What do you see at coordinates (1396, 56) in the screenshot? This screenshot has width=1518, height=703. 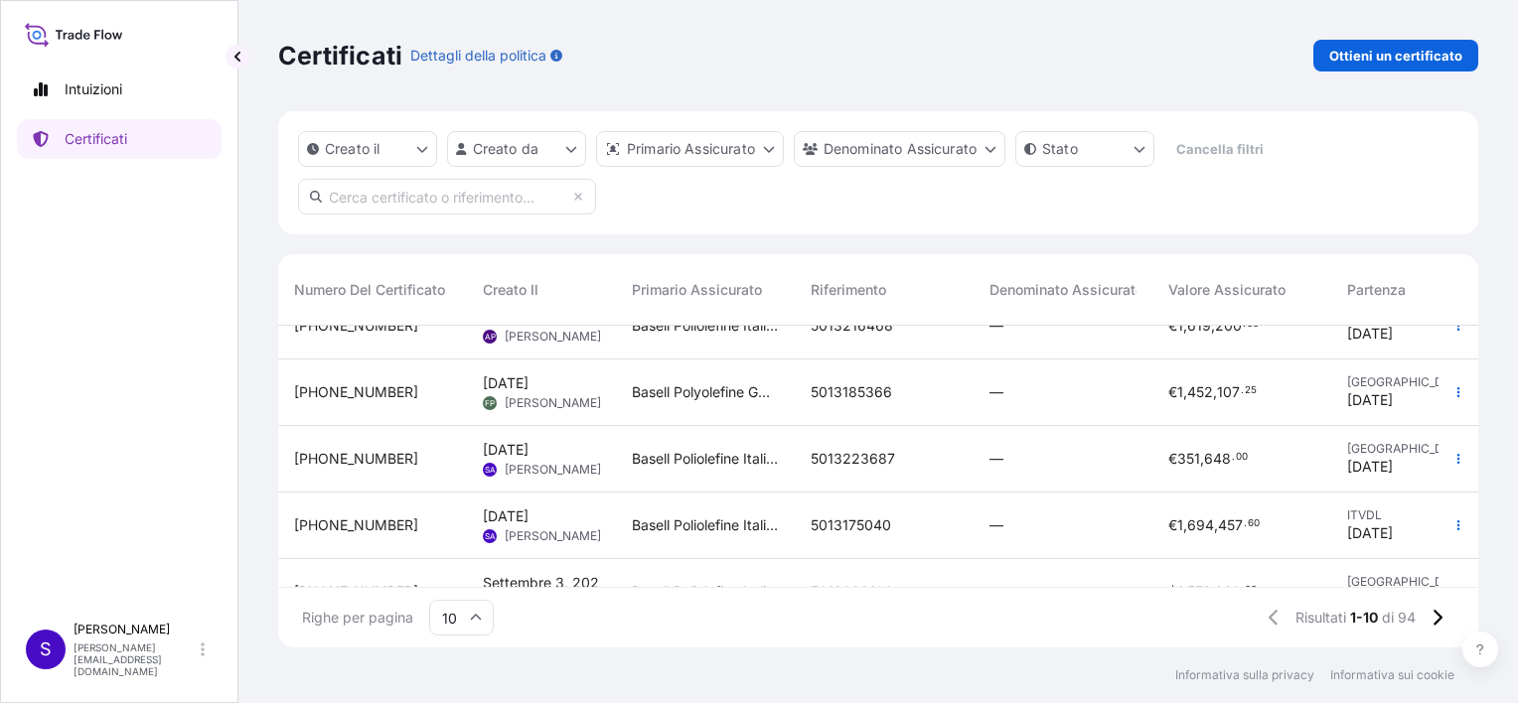 I see `p: Ottieni un certificato` at bounding box center [1396, 56].